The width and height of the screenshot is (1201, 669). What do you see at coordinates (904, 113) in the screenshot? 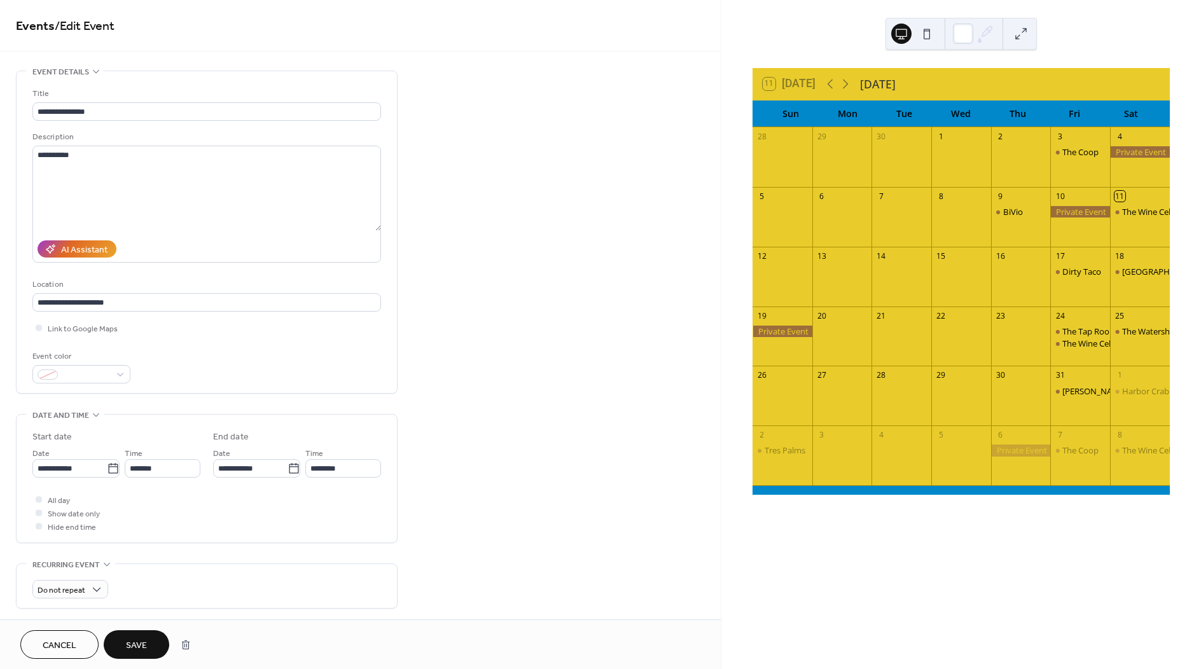
I see `div: Tue` at bounding box center [904, 113].